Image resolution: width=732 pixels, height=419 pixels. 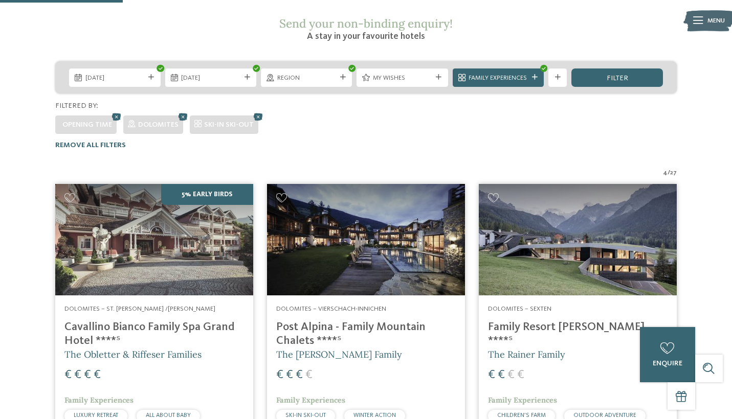 I want to click on span: 4, so click(x=665, y=173).